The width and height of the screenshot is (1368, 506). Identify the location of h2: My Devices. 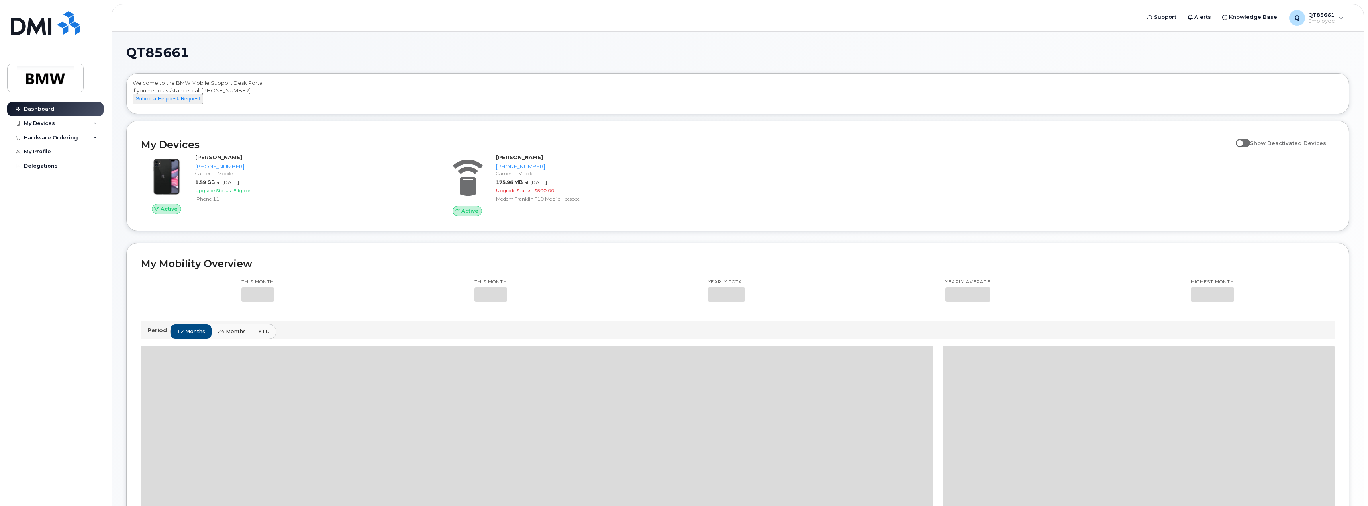
(687, 145).